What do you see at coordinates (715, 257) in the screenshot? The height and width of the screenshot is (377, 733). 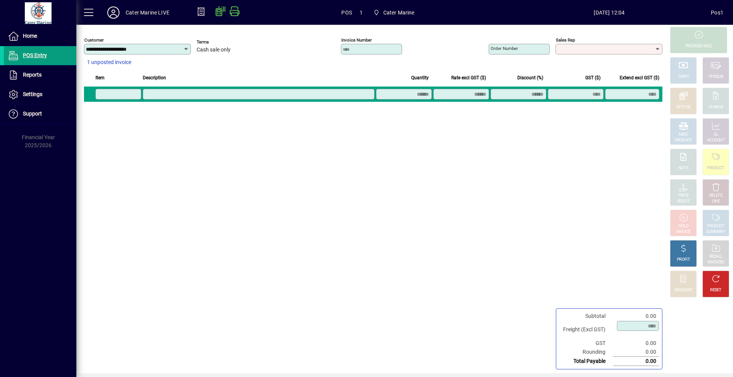 I see `div: RECALL` at bounding box center [715, 257].